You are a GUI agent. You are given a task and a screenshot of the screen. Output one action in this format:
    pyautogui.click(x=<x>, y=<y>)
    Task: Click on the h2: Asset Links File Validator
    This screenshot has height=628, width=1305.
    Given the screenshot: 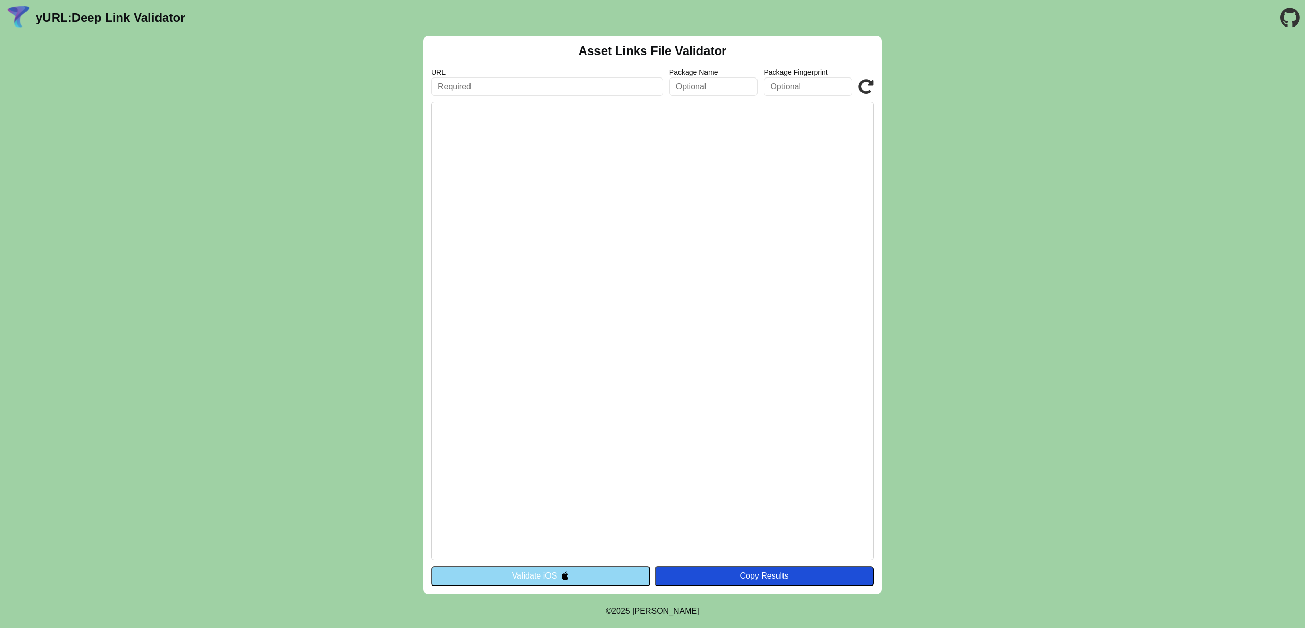 What is the action you would take?
    pyautogui.click(x=652, y=51)
    